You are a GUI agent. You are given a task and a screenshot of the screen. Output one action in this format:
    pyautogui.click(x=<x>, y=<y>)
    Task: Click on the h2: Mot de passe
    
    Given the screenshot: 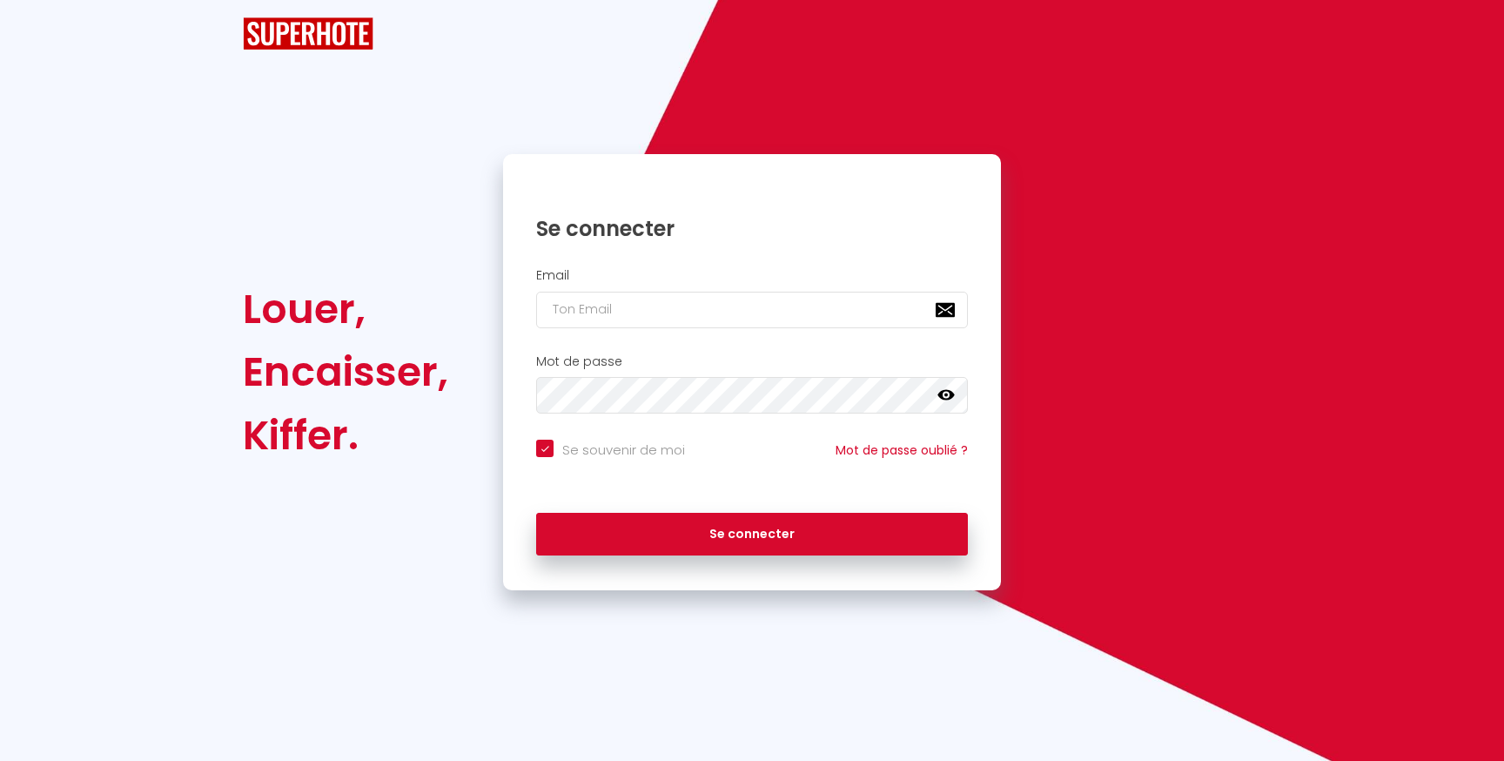 What is the action you would take?
    pyautogui.click(x=752, y=361)
    